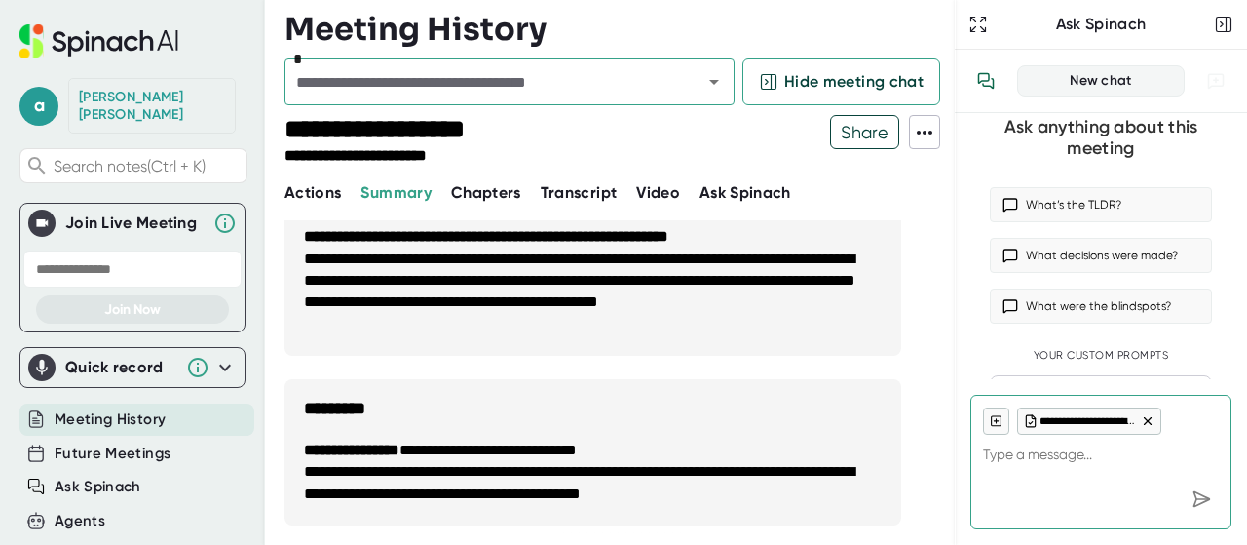 The width and height of the screenshot is (1247, 545). Describe the element at coordinates (395, 193) in the screenshot. I see `button: Summary` at that location.